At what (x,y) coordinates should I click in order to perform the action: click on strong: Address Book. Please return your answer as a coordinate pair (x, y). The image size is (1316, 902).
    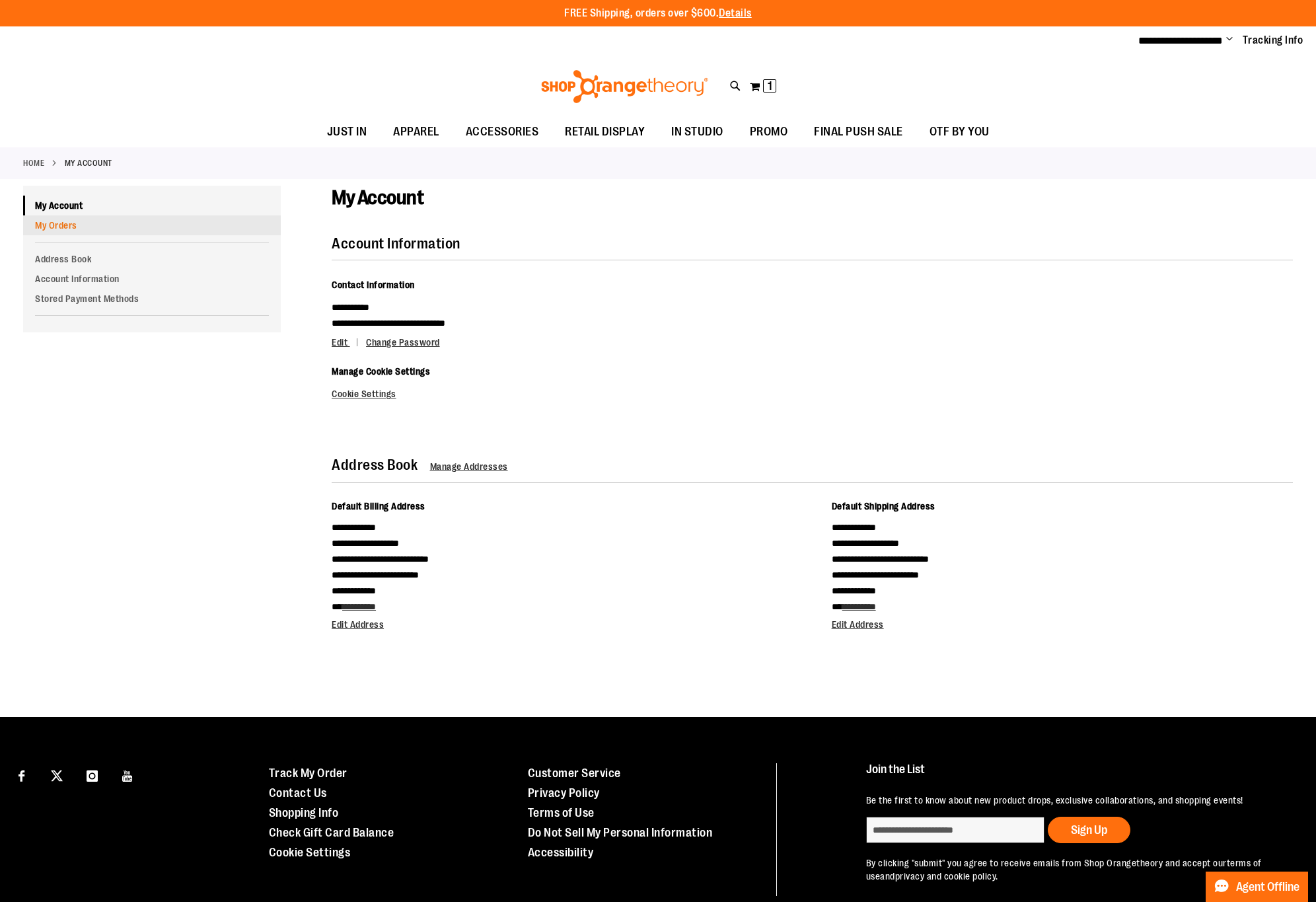
    Looking at the image, I should click on (375, 465).